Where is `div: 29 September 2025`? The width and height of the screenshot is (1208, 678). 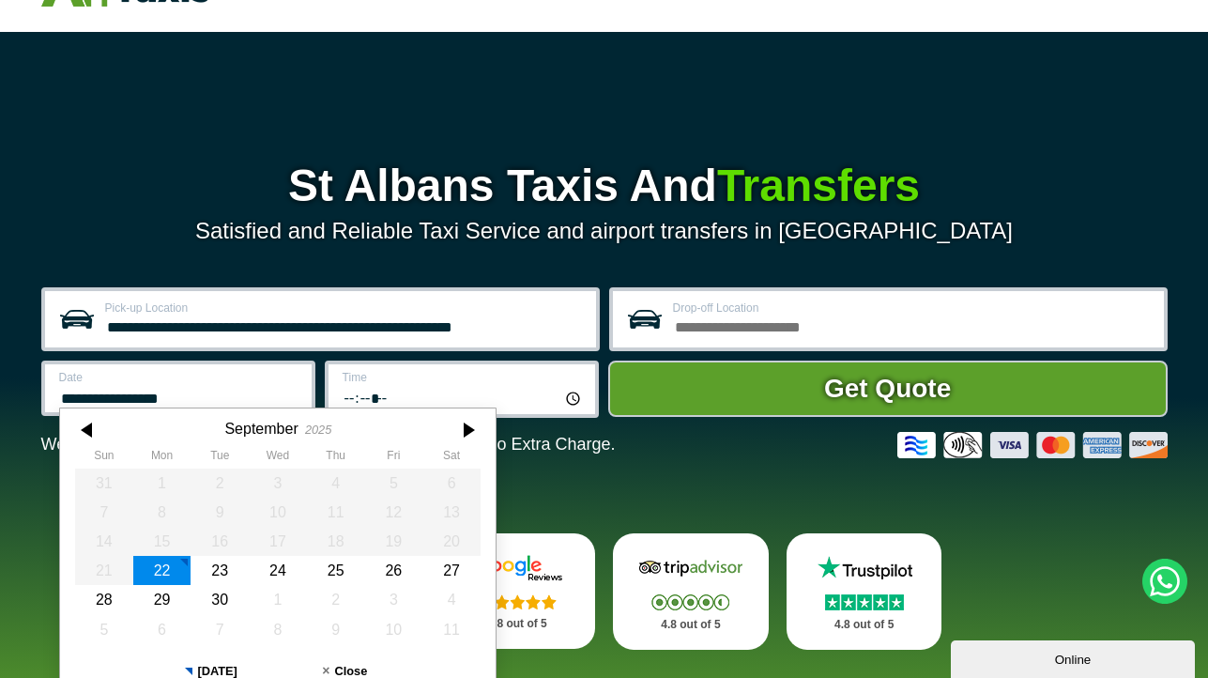
div: 29 September 2025 is located at coordinates (162, 599).